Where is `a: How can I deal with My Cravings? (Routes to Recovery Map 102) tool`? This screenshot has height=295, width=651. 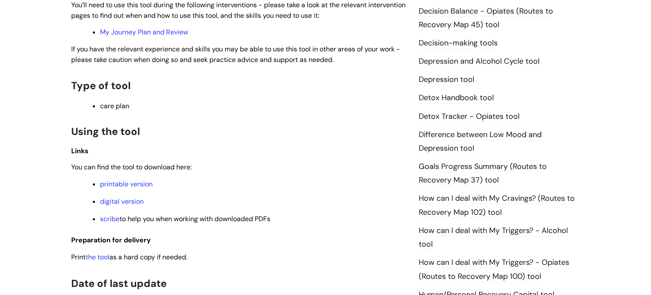
a: How can I deal with My Cravings? (Routes to Recovery Map 102) tool is located at coordinates (497, 205).